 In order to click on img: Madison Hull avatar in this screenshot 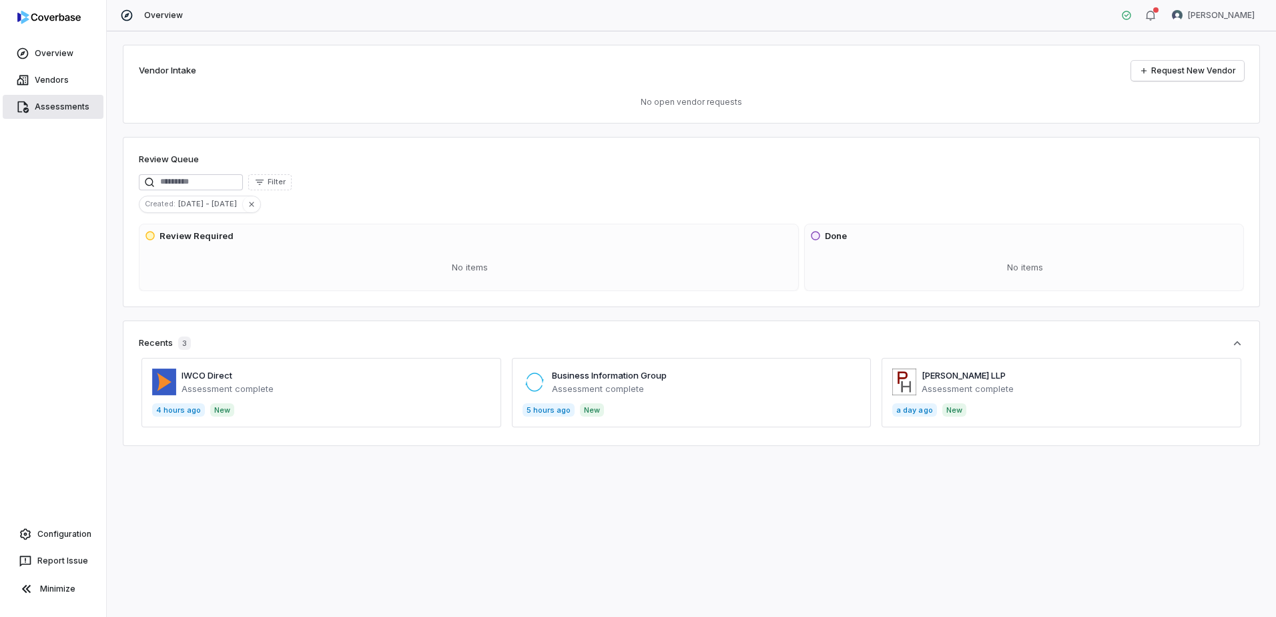, I will do `click(1177, 15)`.